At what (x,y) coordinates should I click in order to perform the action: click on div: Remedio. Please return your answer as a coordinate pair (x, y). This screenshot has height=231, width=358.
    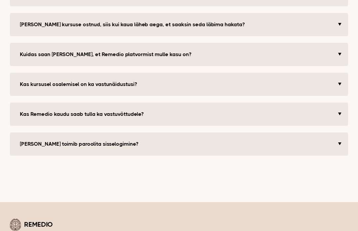
    Looking at the image, I should click on (179, 225).